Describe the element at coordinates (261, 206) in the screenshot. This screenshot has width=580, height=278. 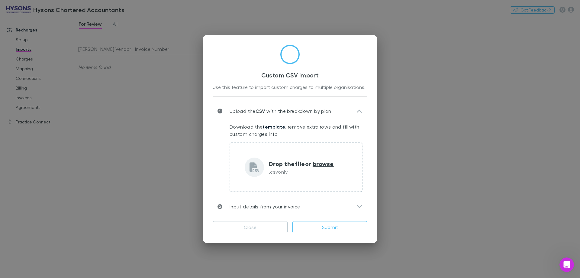
I see `p: Input details from your invoice` at that location.